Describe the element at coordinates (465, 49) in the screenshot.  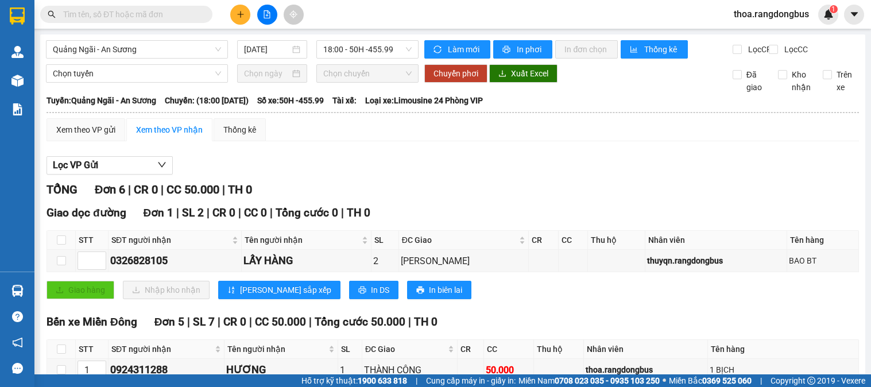
I see `span: Làm mới` at that location.